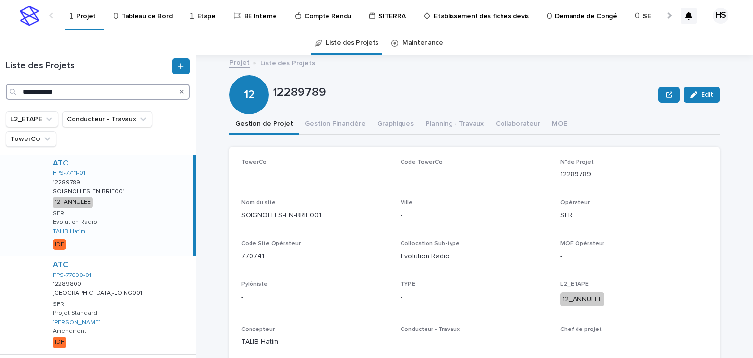  I want to click on a: FPS-77690-01, so click(72, 275).